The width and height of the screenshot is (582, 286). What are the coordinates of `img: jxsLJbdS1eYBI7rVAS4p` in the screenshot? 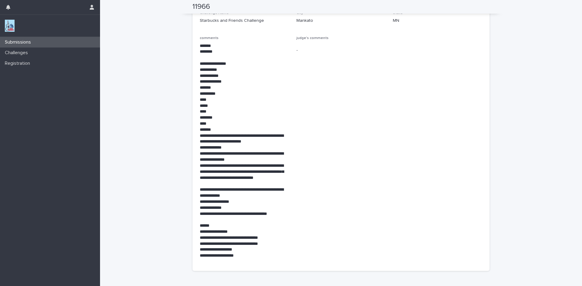 It's located at (10, 26).